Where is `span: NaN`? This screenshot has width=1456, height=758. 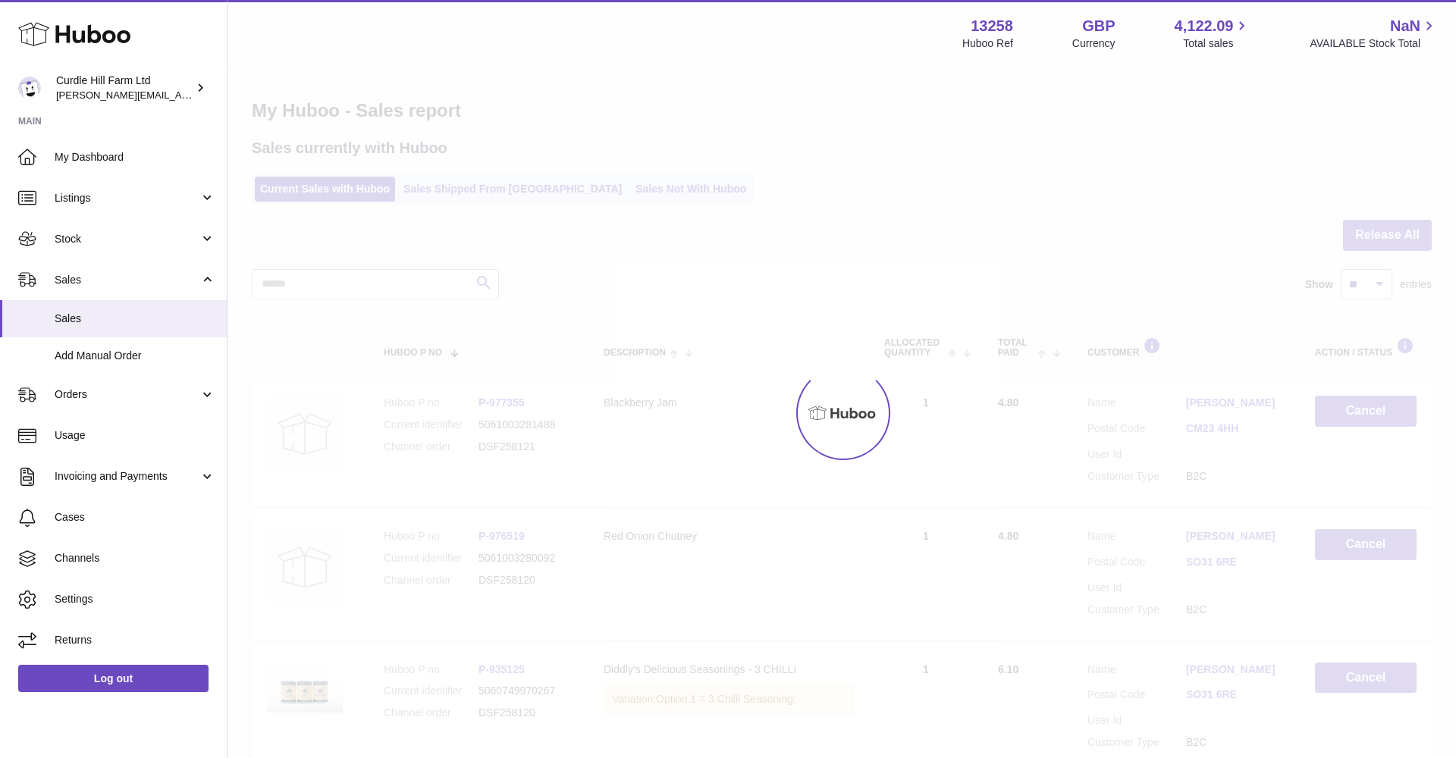 span: NaN is located at coordinates (1405, 26).